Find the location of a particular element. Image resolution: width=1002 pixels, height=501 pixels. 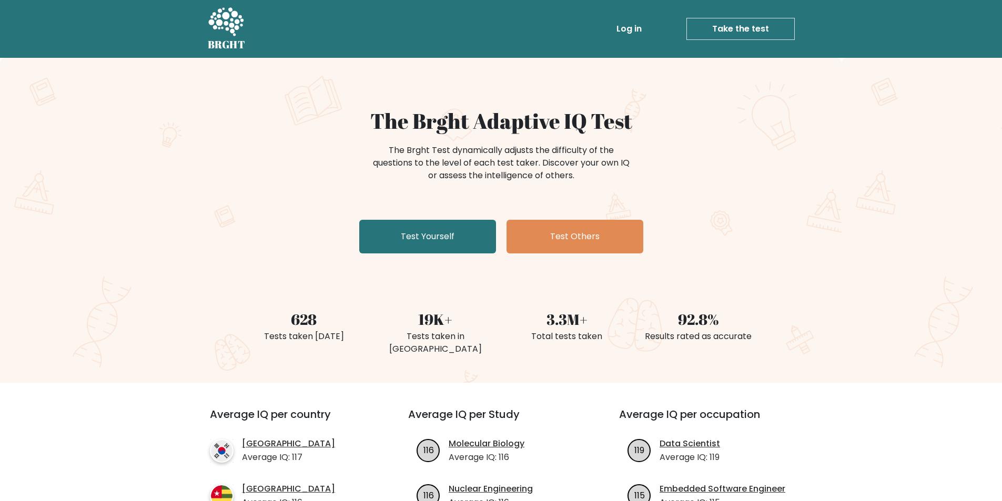

p: Average IQ: 119 is located at coordinates (690, 458).